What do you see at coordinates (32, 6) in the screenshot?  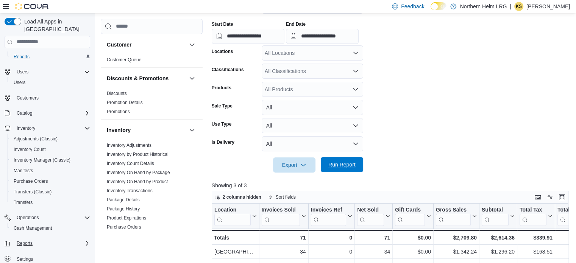 I see `img: Cova` at bounding box center [32, 6].